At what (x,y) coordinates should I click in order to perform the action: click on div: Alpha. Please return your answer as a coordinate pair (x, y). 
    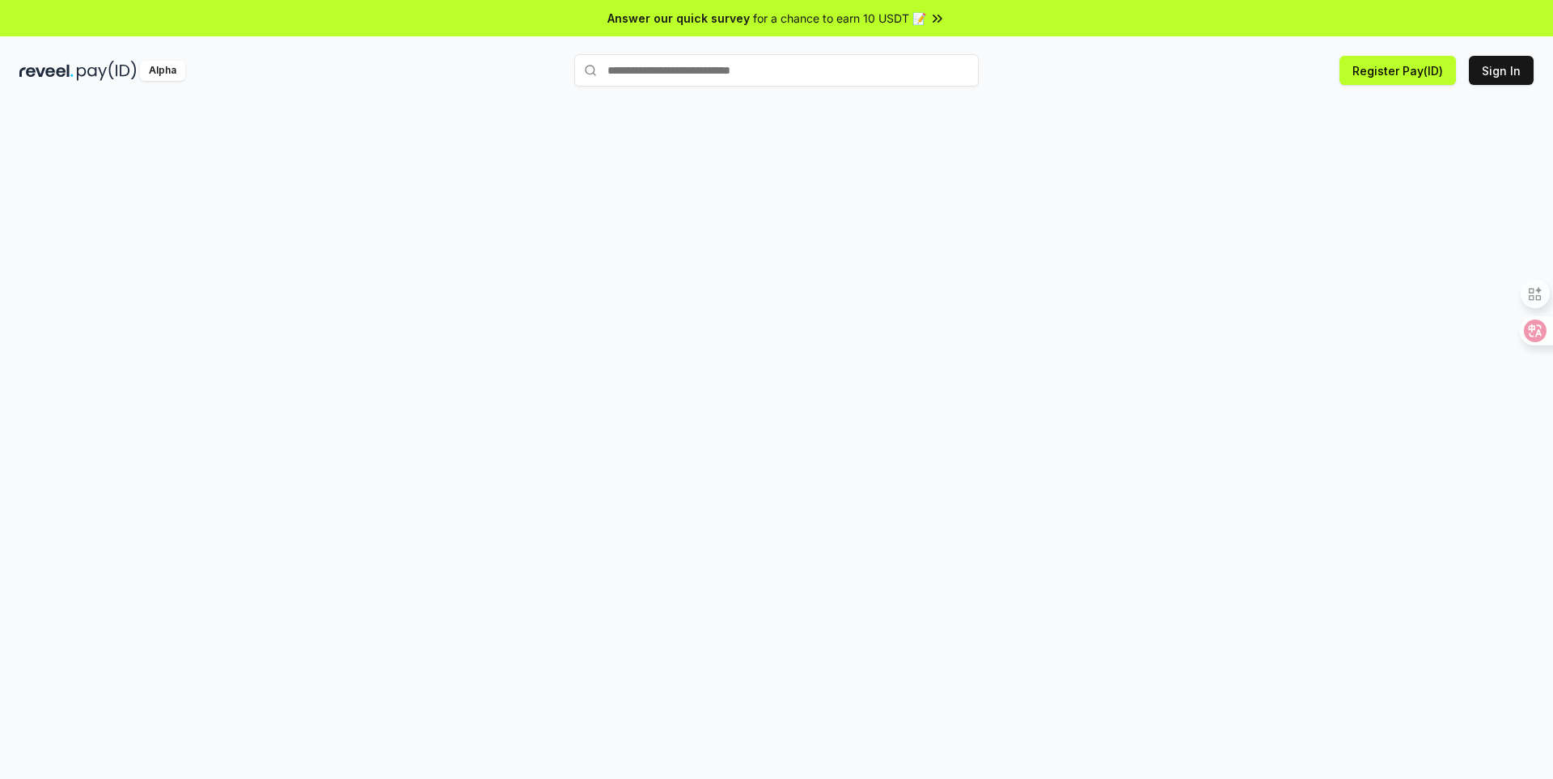
    Looking at the image, I should click on (163, 70).